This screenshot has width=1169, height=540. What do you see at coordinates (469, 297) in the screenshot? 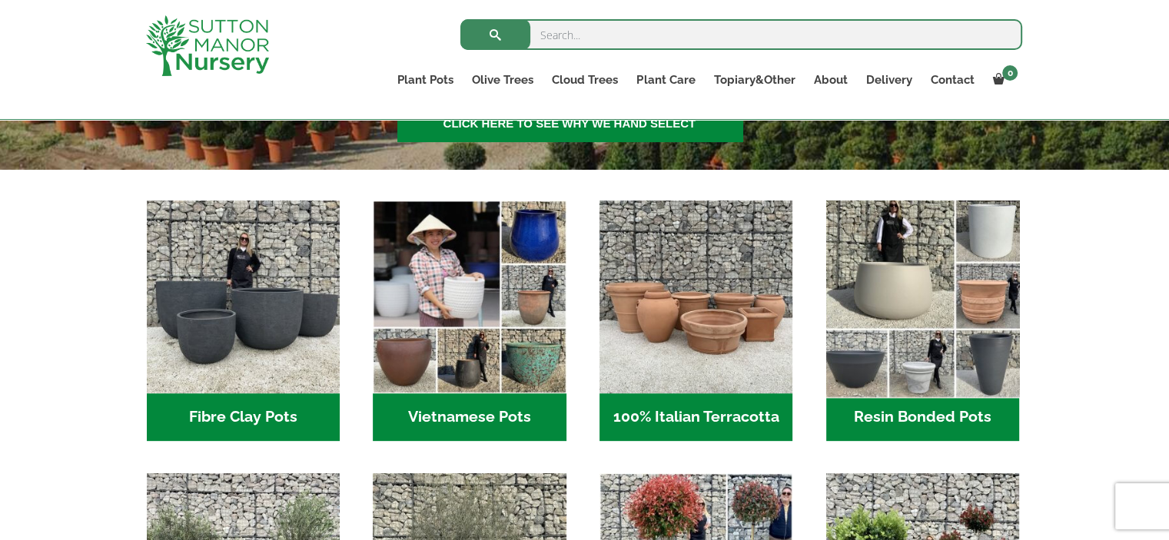
I see `img: Home - 6E921A5B 9E2F 4B13 AB99 4EF601C89C59 1 105 c` at bounding box center [469, 297].